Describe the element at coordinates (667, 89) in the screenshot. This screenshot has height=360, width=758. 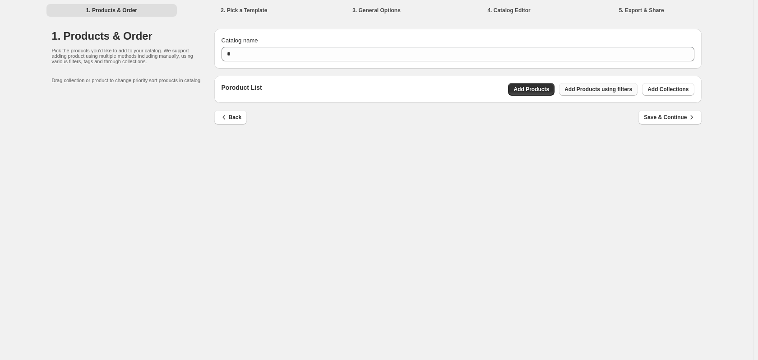
I see `button: Add Collections` at that location.